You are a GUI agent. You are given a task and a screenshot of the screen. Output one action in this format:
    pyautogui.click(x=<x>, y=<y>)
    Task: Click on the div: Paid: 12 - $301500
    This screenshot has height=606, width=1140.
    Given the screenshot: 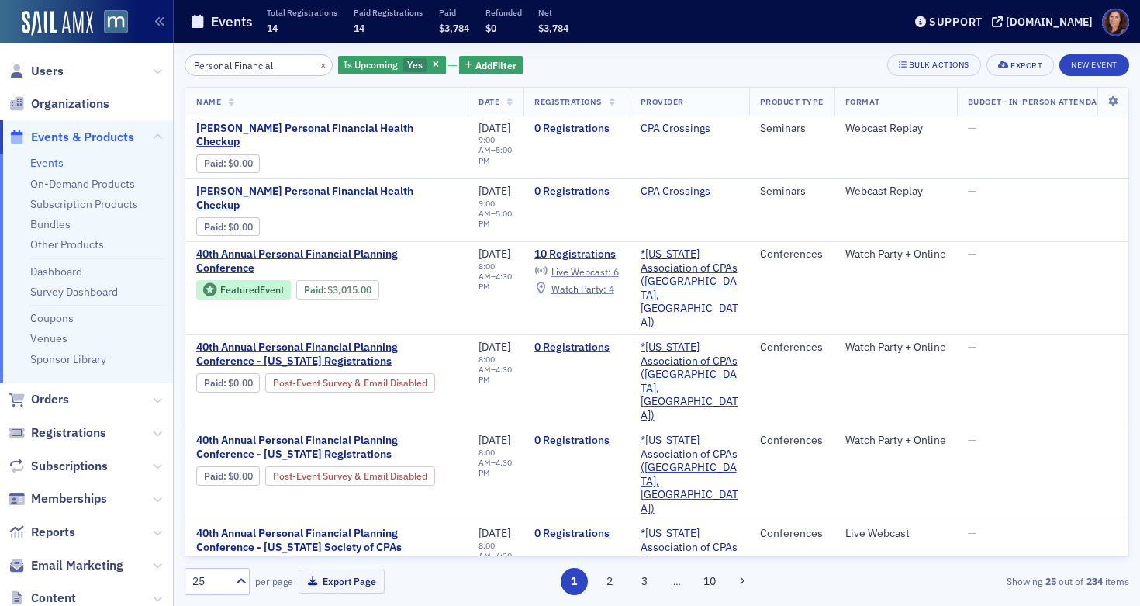 What is the action you would take?
    pyautogui.click(x=337, y=289)
    